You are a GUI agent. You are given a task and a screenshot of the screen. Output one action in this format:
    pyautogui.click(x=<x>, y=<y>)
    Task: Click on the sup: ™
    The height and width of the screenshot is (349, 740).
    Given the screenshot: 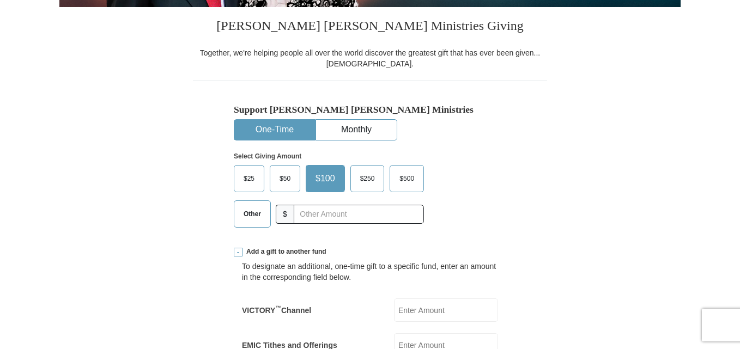 What is the action you would take?
    pyautogui.click(x=278, y=308)
    